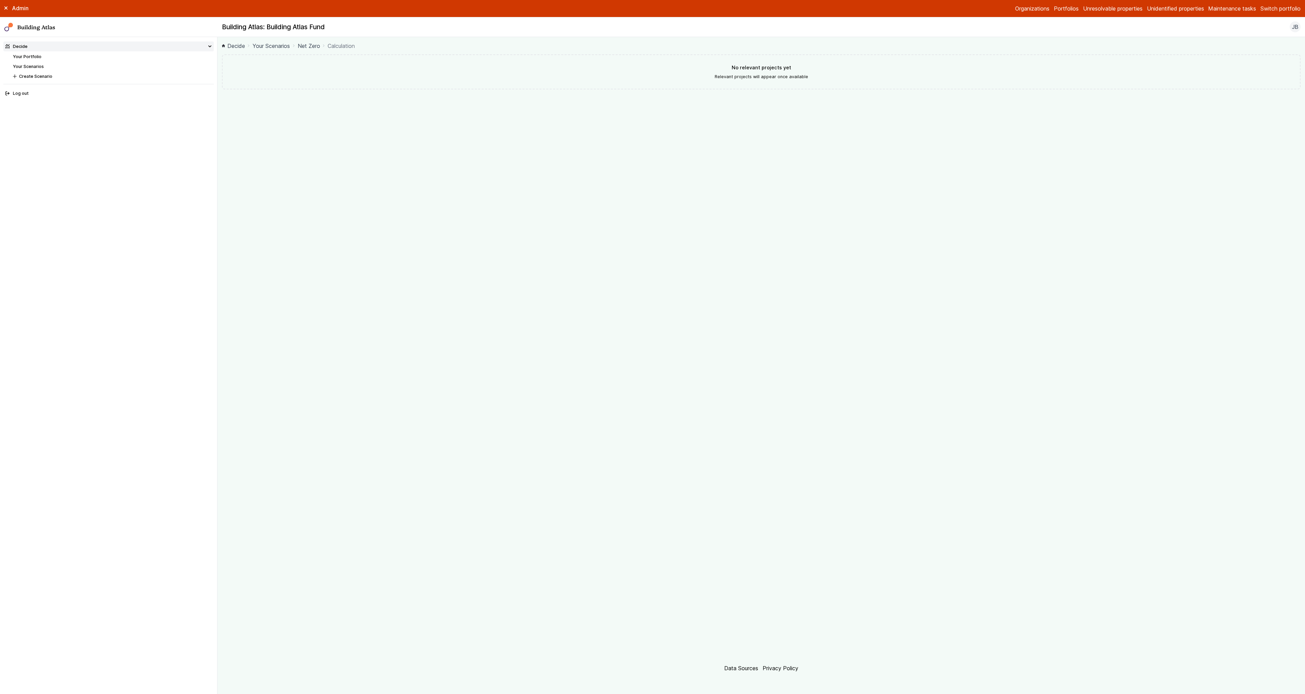  Describe the element at coordinates (9, 27) in the screenshot. I see `img: main-0bbd2752.svg` at that location.